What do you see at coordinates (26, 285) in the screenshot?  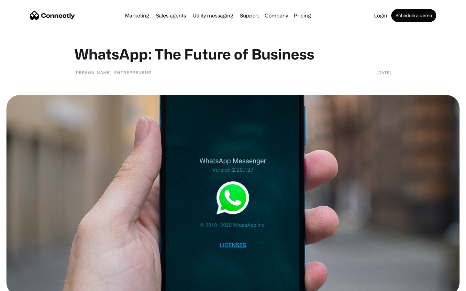 I see `ul: Language list` at bounding box center [26, 285].